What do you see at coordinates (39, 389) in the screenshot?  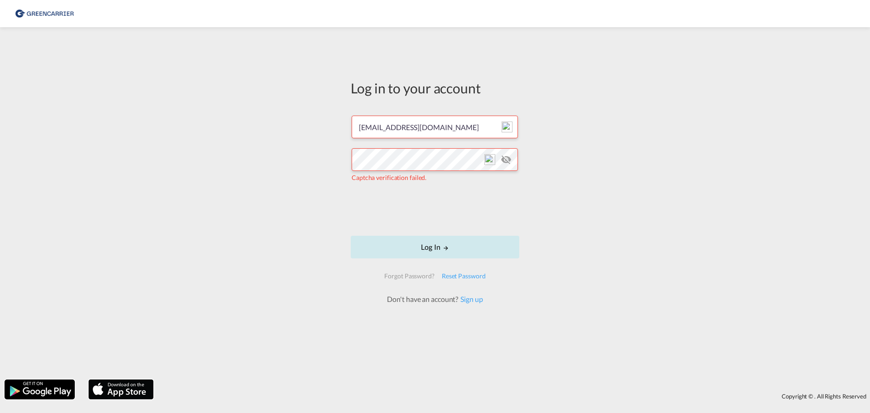 I see `img: google.png` at bounding box center [39, 389].